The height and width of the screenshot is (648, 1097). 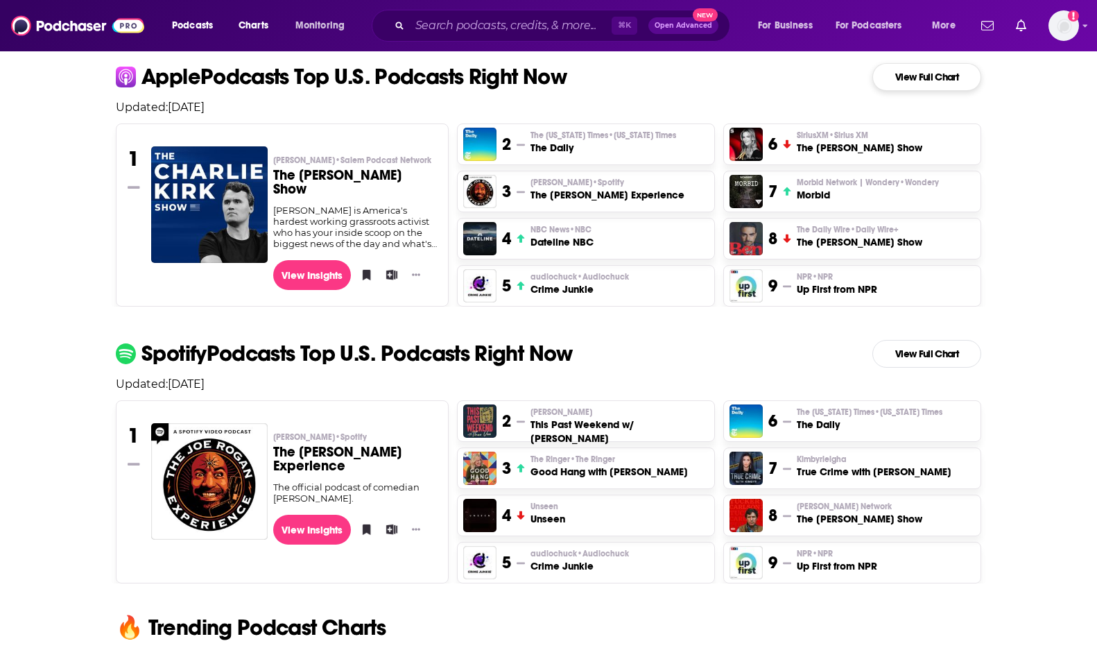 I want to click on span: • NPR, so click(x=822, y=277).